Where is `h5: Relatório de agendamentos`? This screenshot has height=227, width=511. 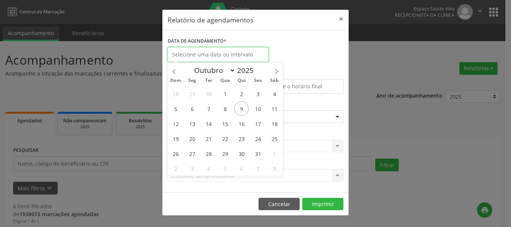
h5: Relatório de agendamentos is located at coordinates (210, 20).